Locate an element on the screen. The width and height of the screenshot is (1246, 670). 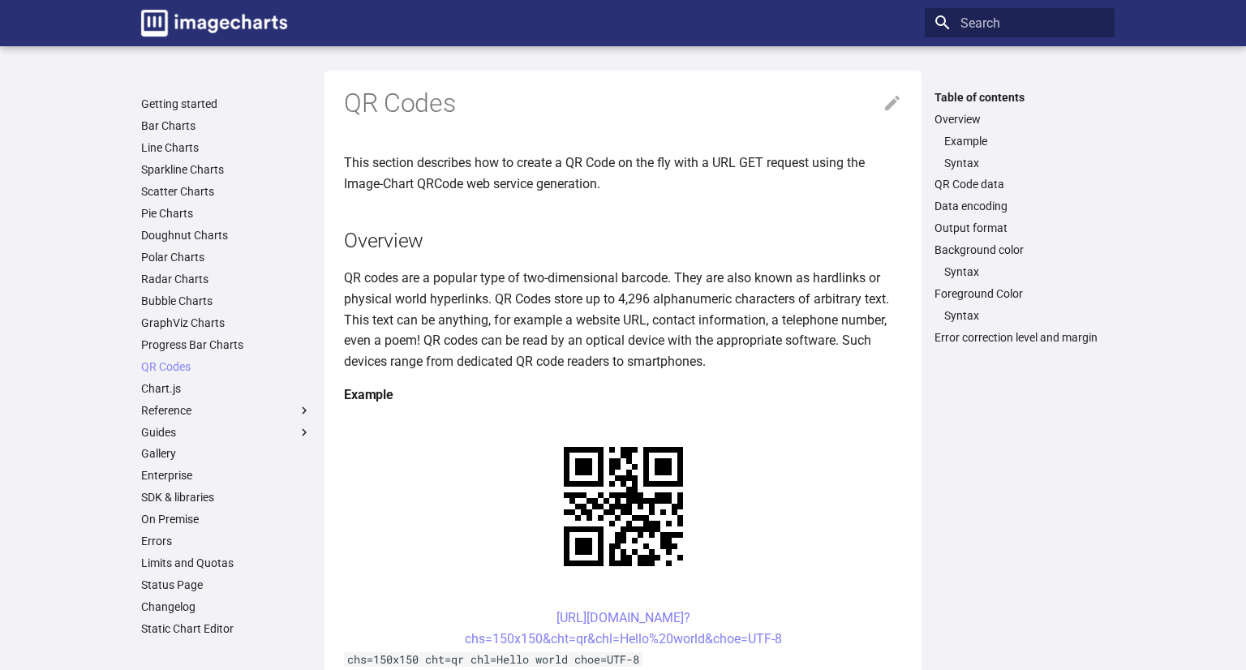
a: Data encoding is located at coordinates (1019, 206).